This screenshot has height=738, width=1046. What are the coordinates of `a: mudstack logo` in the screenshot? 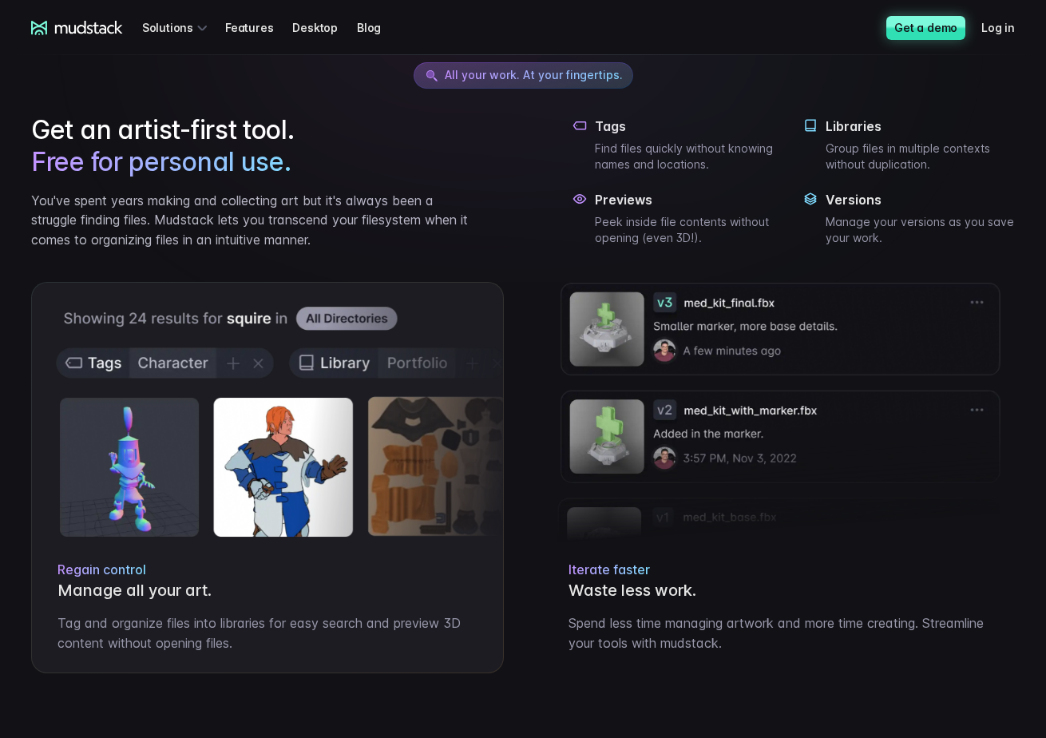 It's located at (77, 28).